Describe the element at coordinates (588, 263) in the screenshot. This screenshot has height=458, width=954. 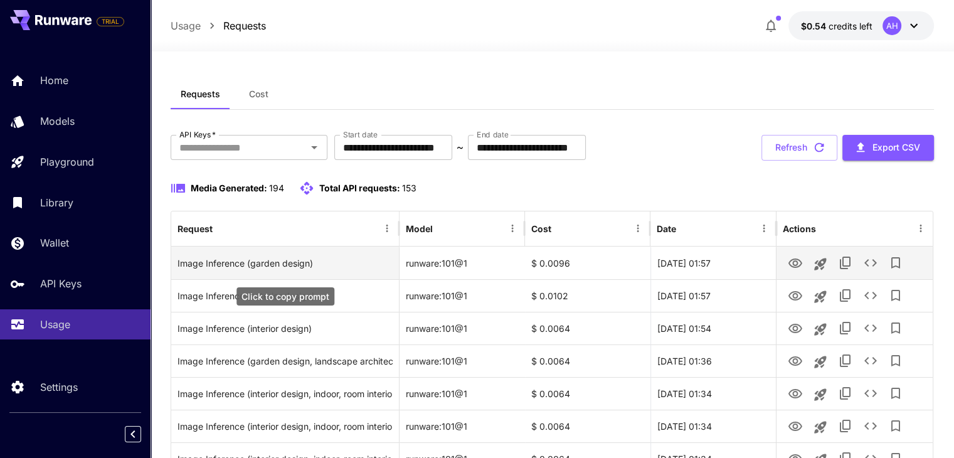
I see `div: $ 0.0096` at that location.